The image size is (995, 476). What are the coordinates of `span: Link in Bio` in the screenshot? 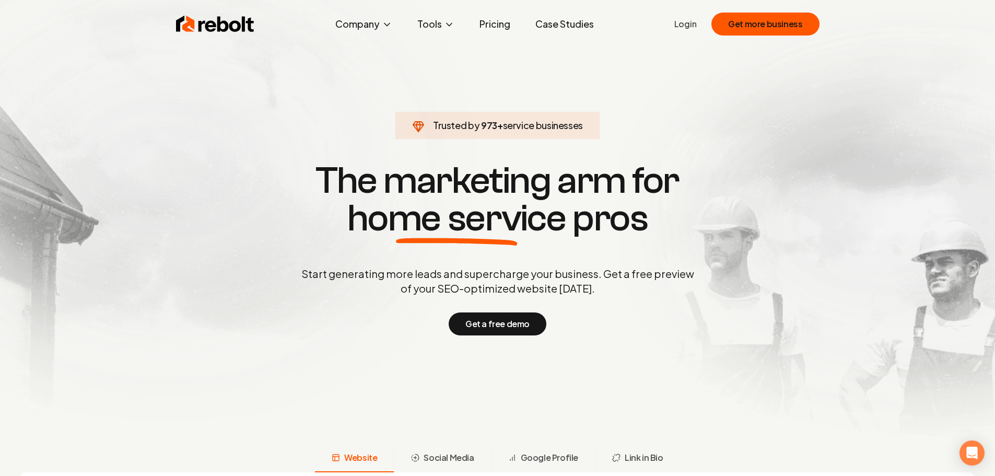 It's located at (644, 458).